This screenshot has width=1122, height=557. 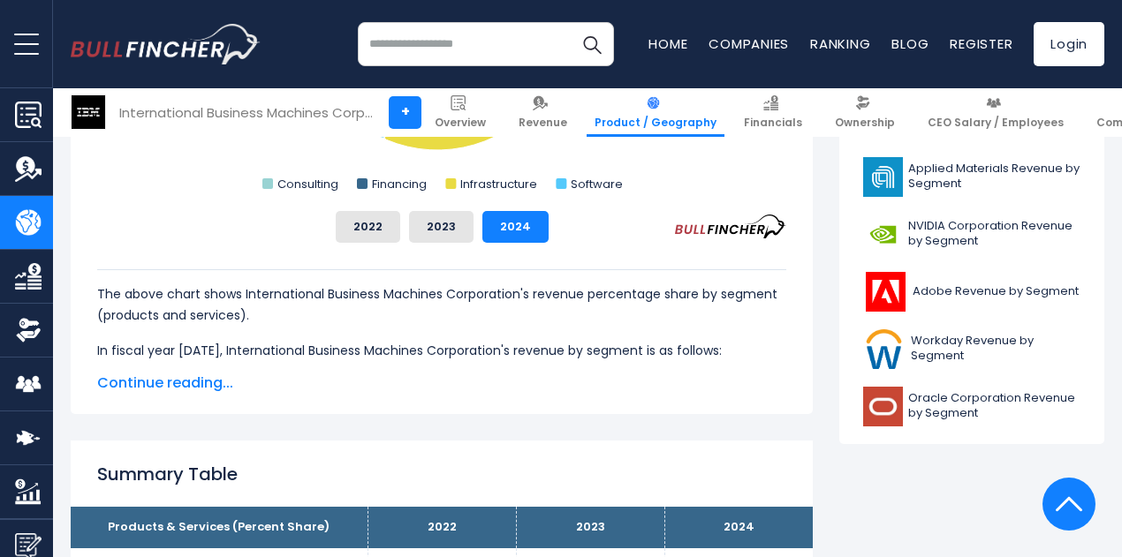 What do you see at coordinates (460, 123) in the screenshot?
I see `span: Overview` at bounding box center [460, 123].